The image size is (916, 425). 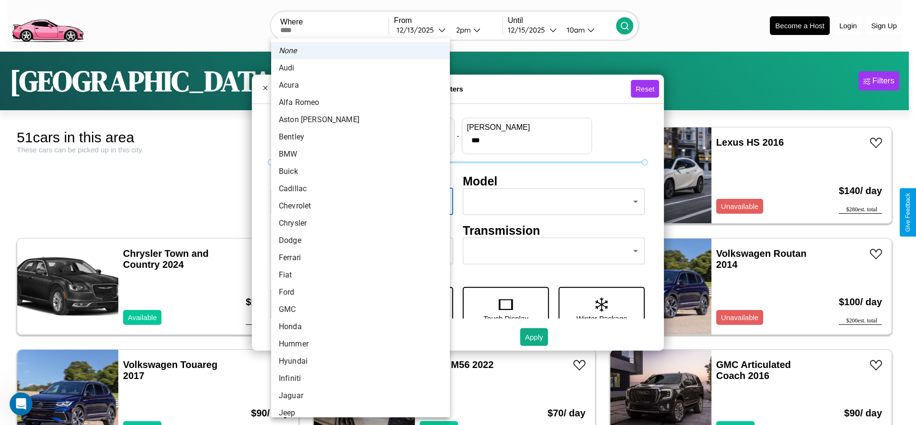 What do you see at coordinates (360, 206) in the screenshot?
I see `li: Chevrolet` at bounding box center [360, 206].